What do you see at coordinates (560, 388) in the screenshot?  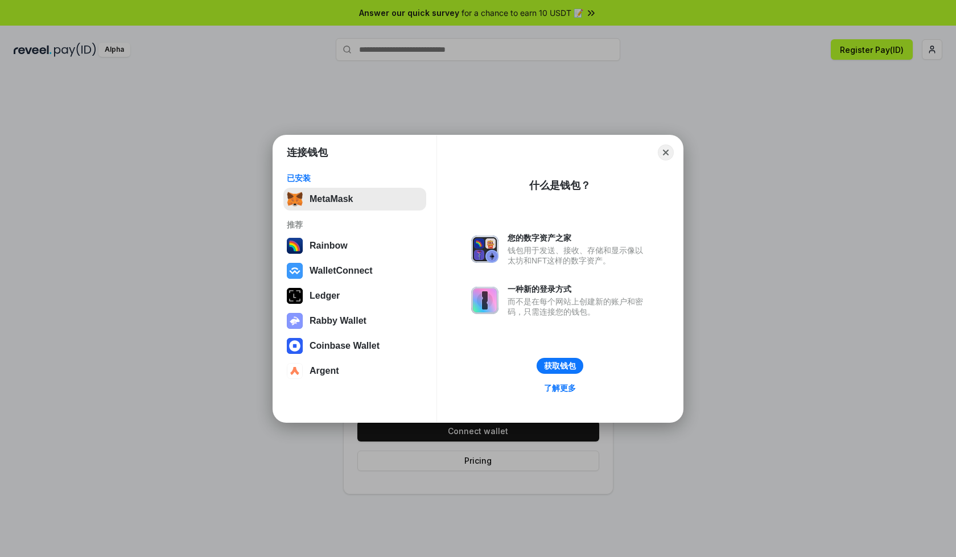 I see `a: 了解更多` at bounding box center [560, 388].